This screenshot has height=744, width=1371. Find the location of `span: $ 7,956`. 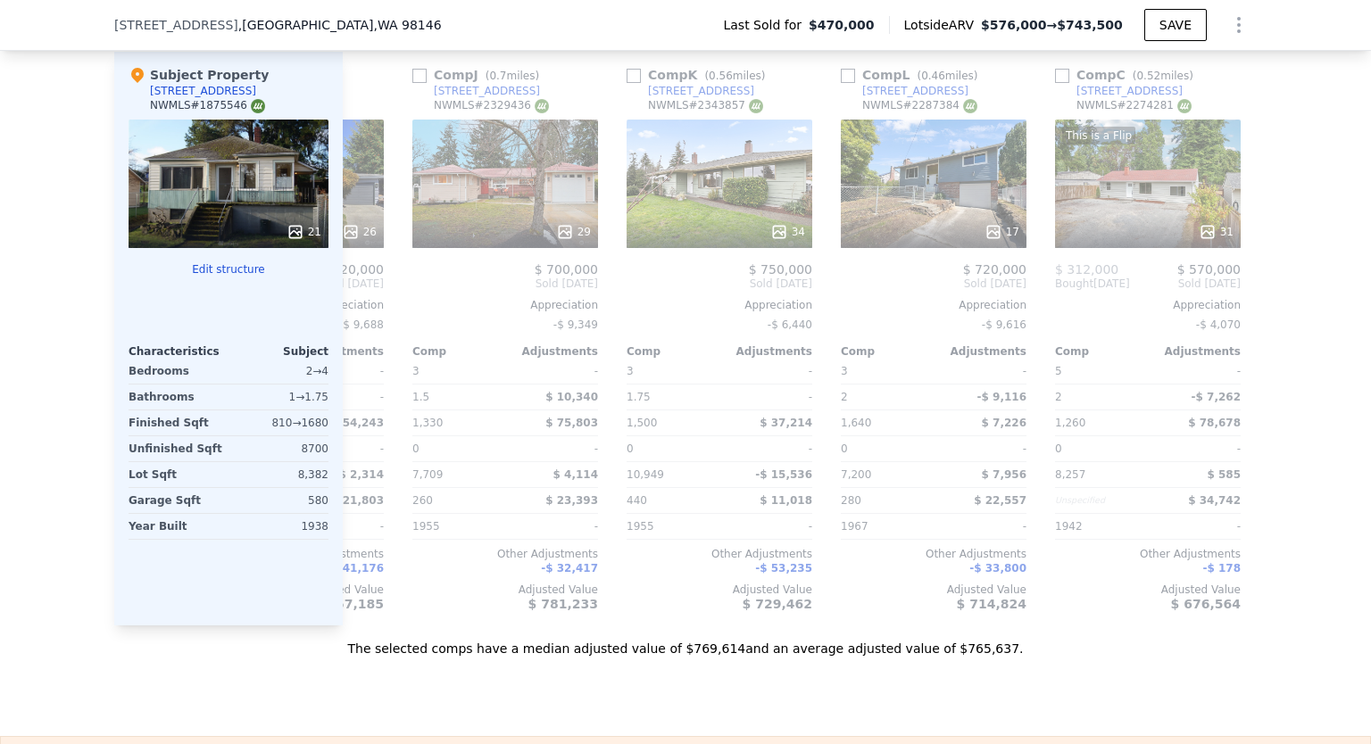

span: $ 7,956 is located at coordinates (1004, 475).